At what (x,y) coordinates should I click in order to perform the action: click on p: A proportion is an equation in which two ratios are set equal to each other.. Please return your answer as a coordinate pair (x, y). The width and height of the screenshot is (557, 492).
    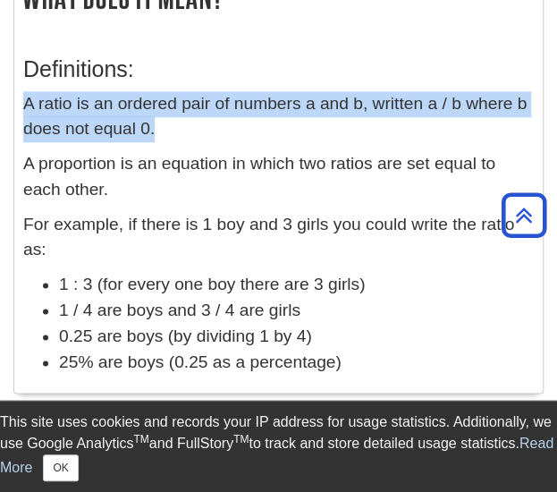
    Looking at the image, I should click on (278, 177).